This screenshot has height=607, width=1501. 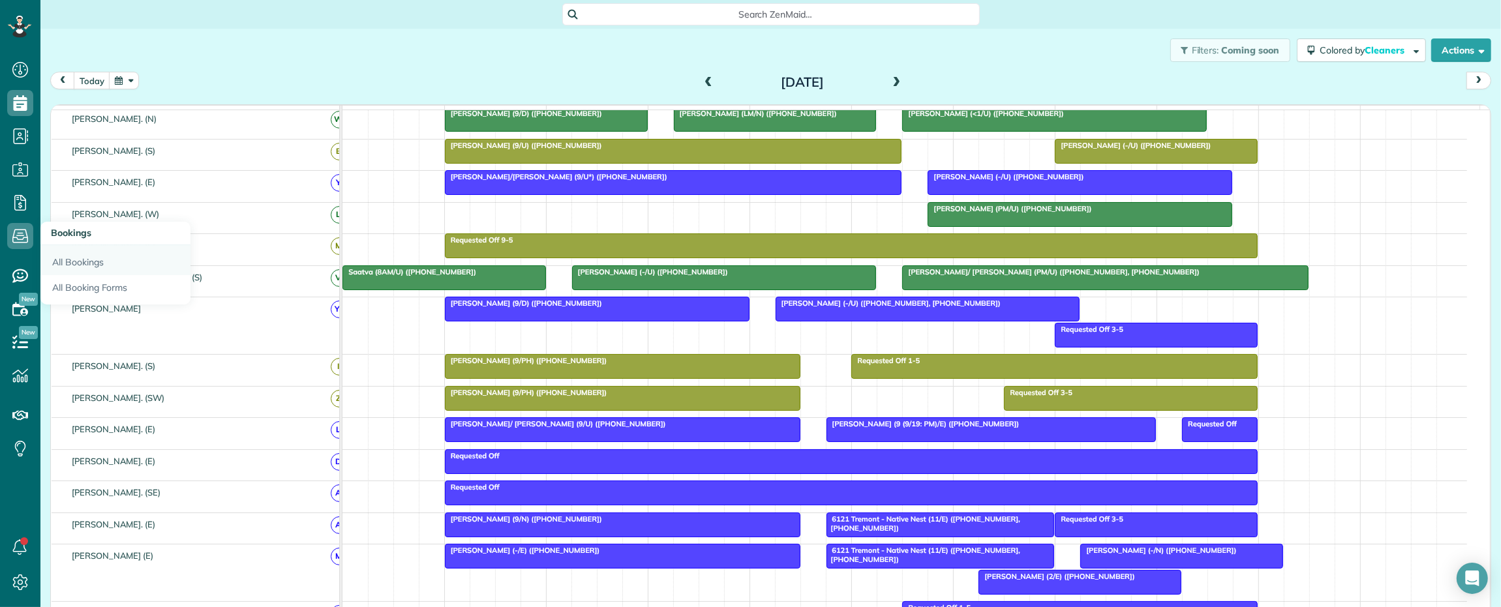 What do you see at coordinates (479, 240) in the screenshot?
I see `span: Requested Off 9-5` at bounding box center [479, 240].